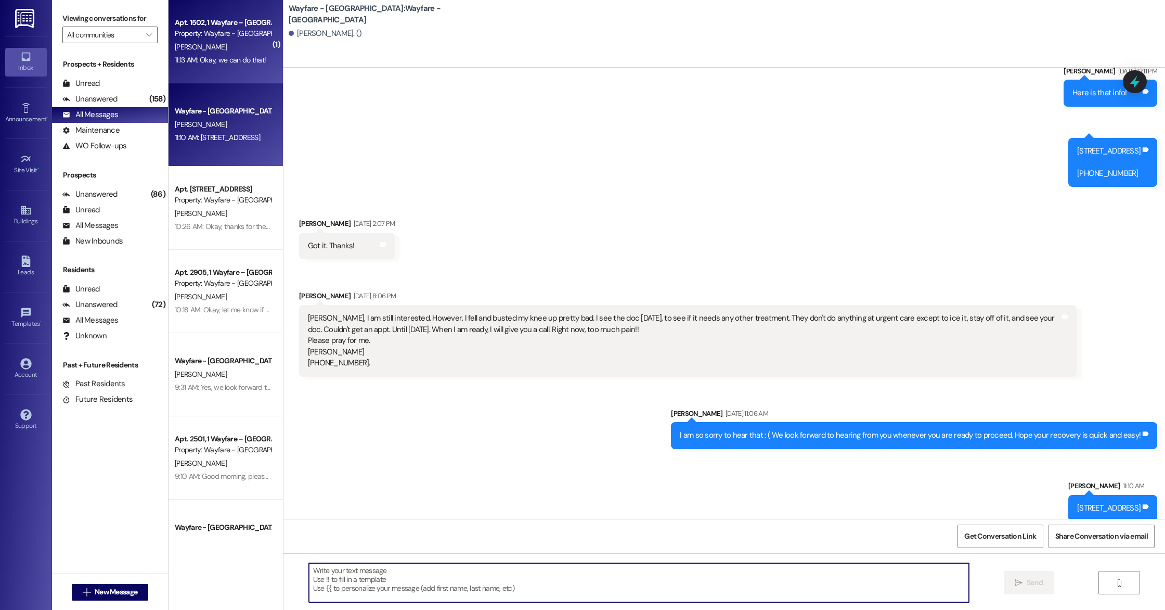 The width and height of the screenshot is (1165, 610). I want to click on span: New Message, so click(116, 591).